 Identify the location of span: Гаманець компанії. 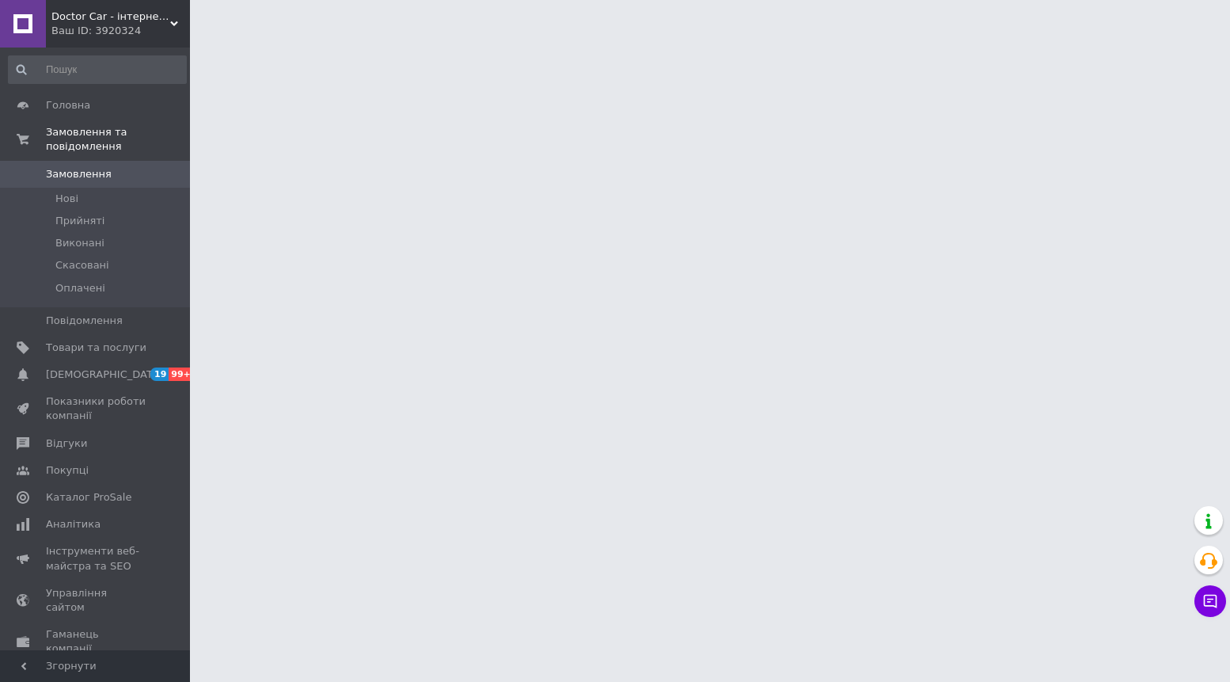
(96, 641).